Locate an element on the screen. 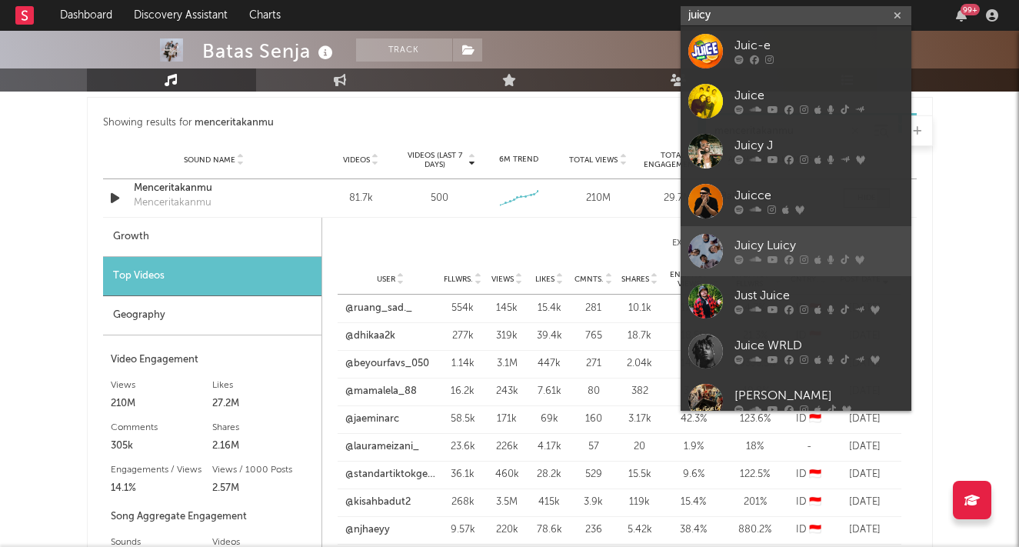  a: @njhaeyy is located at coordinates (368, 530).